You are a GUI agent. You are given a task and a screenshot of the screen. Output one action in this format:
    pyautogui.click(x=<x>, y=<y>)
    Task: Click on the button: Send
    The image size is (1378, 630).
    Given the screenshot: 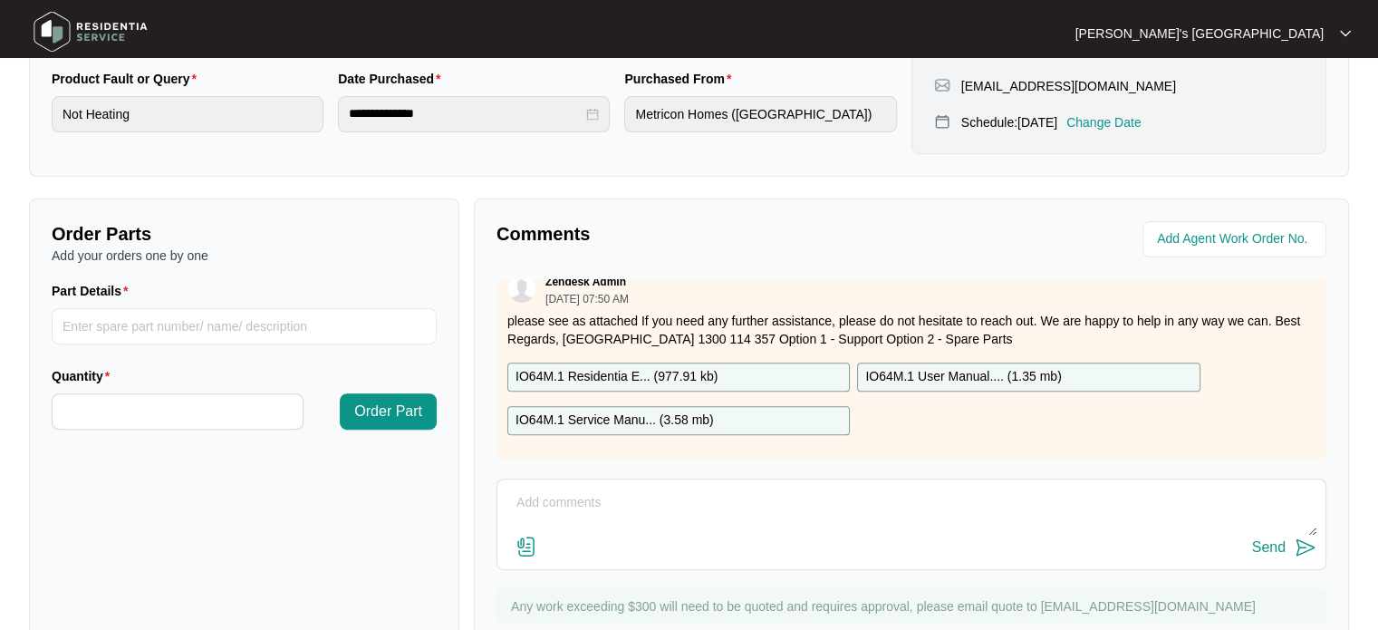 What is the action you would take?
    pyautogui.click(x=1284, y=547)
    